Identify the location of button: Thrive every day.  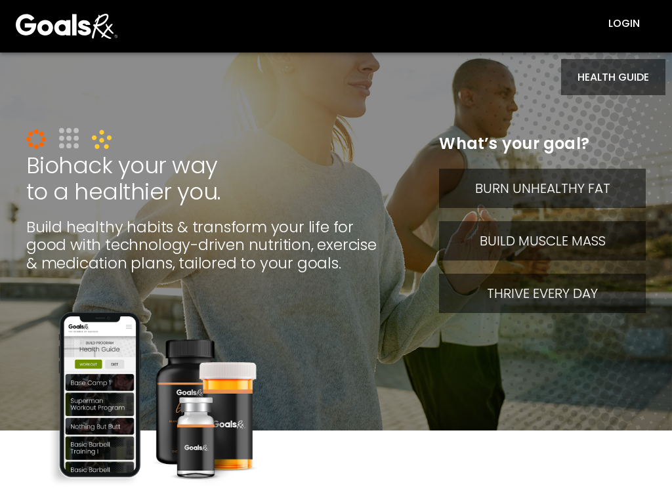
(542, 293).